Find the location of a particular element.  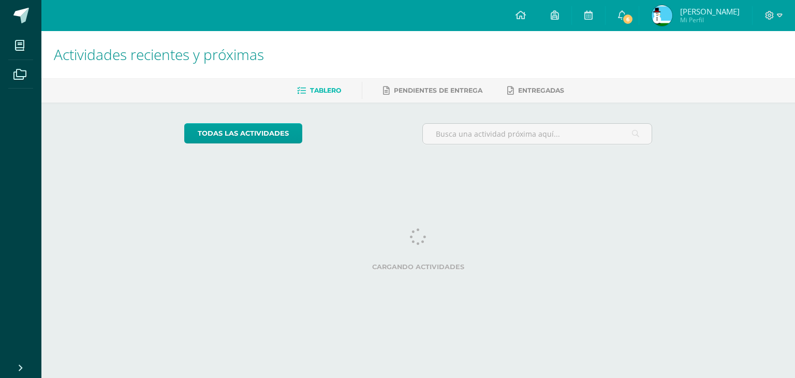

span: Actividades recientes y próximas is located at coordinates (159, 54).